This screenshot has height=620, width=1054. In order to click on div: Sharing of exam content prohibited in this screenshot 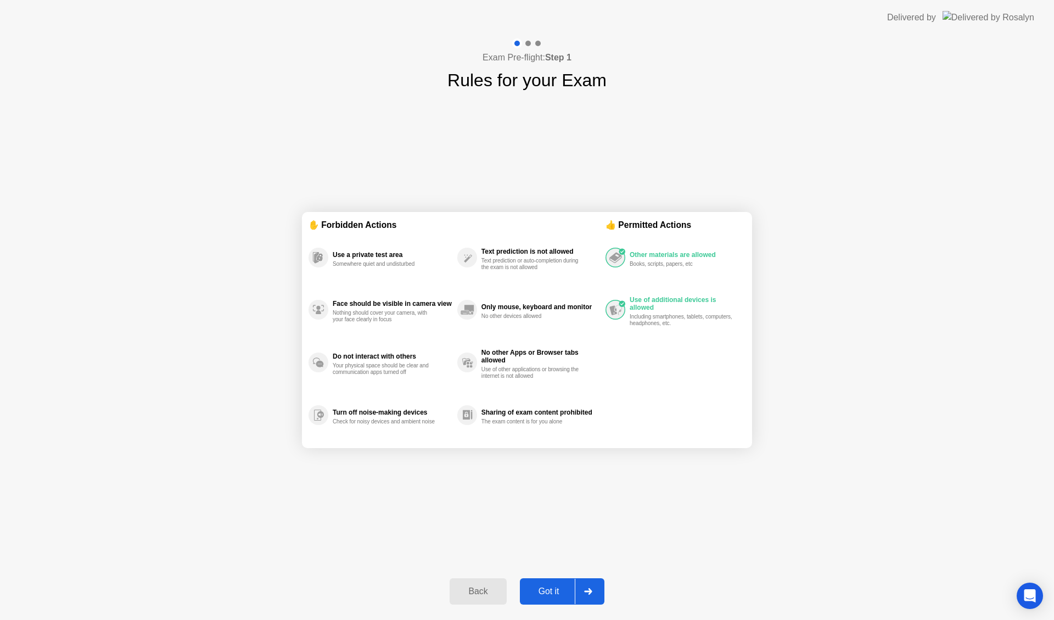, I will do `click(541, 412)`.